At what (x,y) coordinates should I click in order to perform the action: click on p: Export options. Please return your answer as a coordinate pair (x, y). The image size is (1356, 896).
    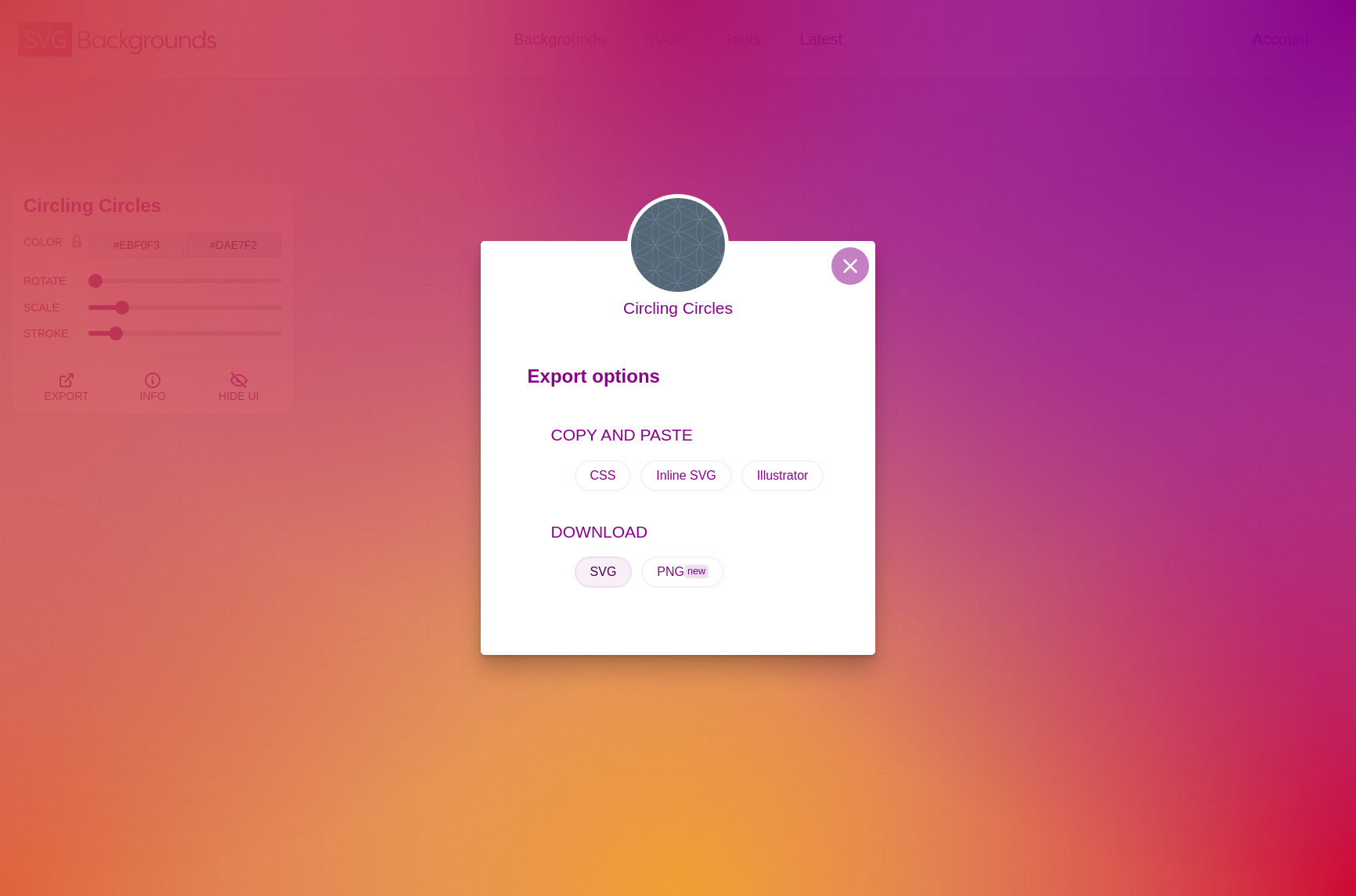
    Looking at the image, I should click on (678, 380).